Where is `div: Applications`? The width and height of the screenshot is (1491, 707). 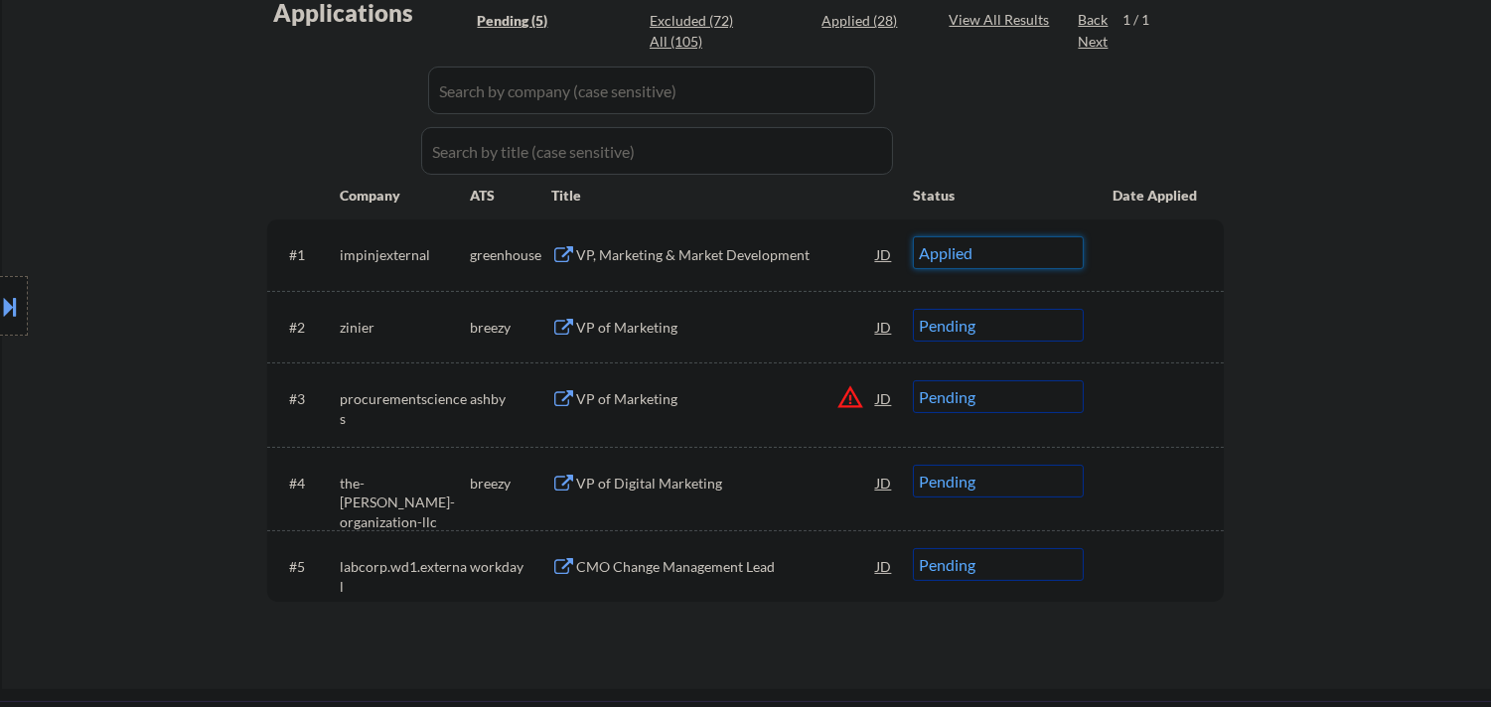
div: Applications is located at coordinates (372, 13).